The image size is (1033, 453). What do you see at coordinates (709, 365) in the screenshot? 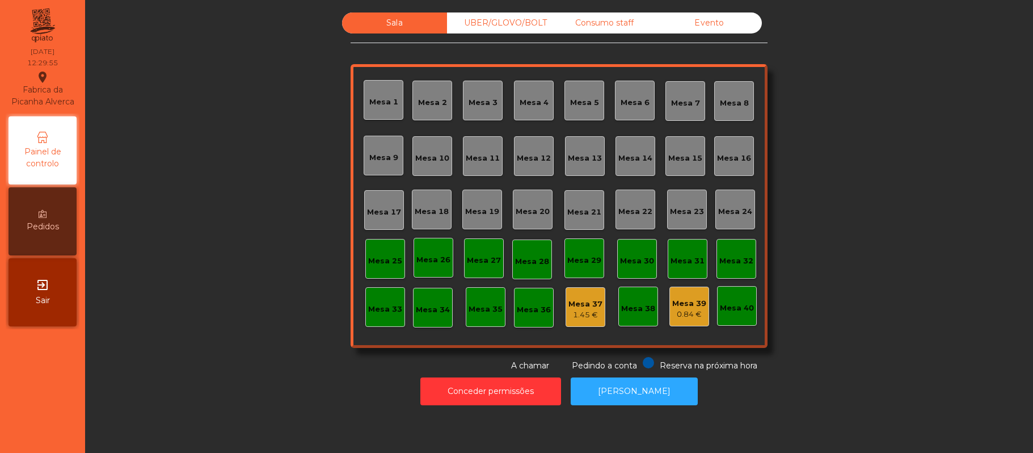
I see `span: Reserva na próxima hora` at bounding box center [709, 365].